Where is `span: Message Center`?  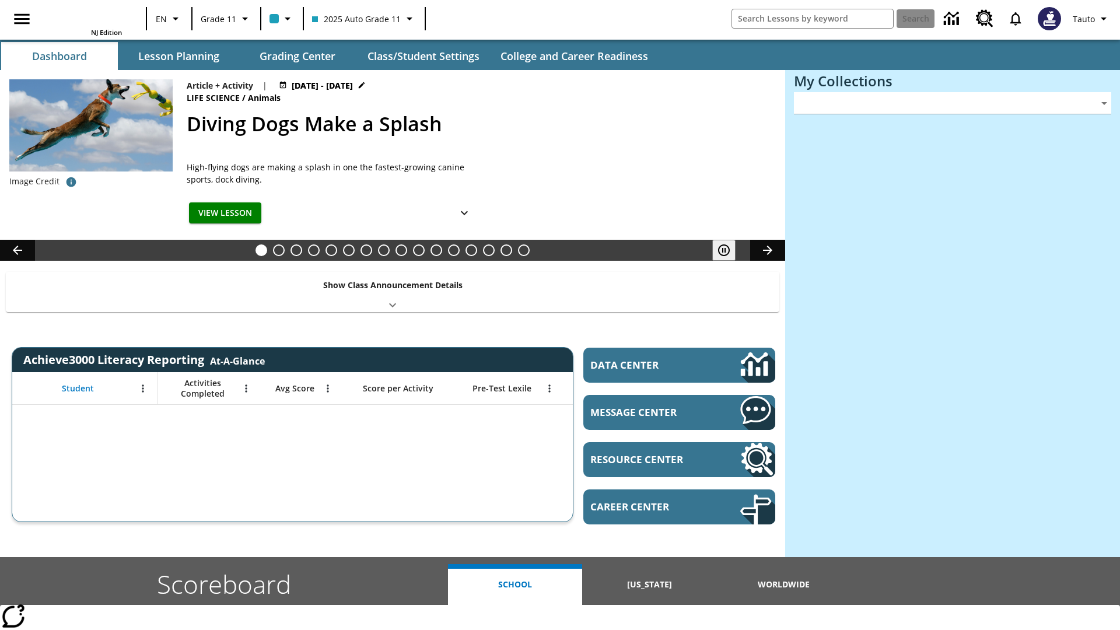
span: Message Center is located at coordinates (647, 412).